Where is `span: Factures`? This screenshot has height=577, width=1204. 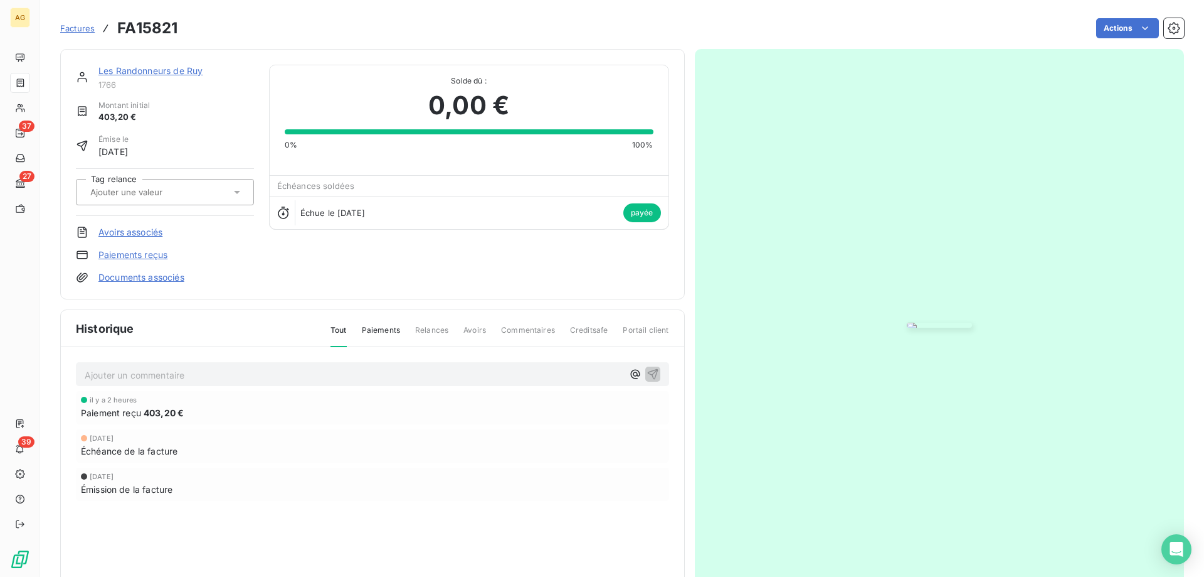 span: Factures is located at coordinates (77, 28).